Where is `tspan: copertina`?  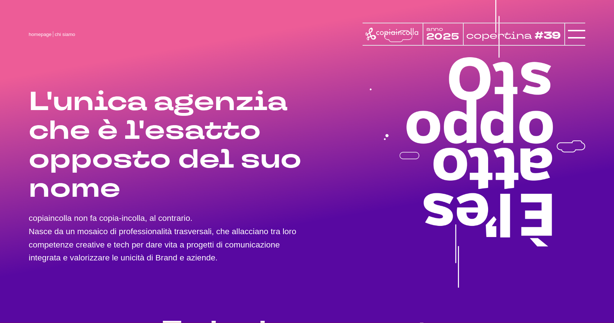
tspan: copertina is located at coordinates (499, 35).